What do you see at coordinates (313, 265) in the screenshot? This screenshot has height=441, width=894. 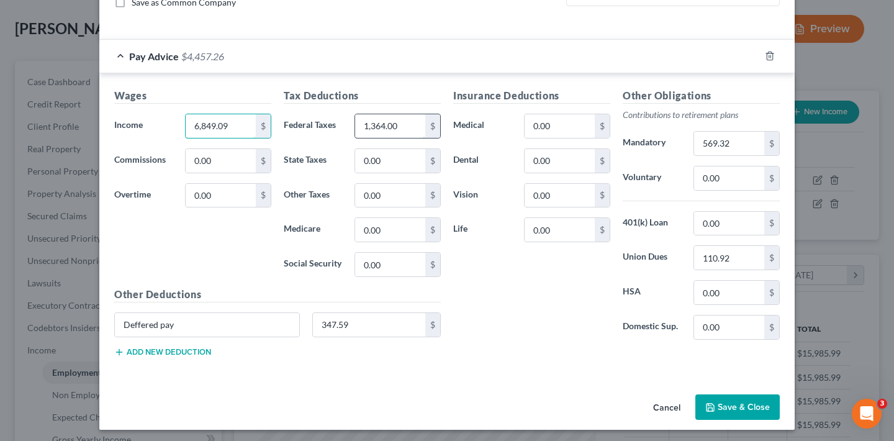 I see `label: Social Security` at bounding box center [313, 265].